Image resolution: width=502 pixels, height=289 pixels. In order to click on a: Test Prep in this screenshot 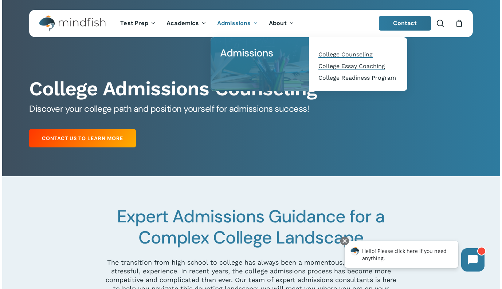, I will do `click(138, 23)`.